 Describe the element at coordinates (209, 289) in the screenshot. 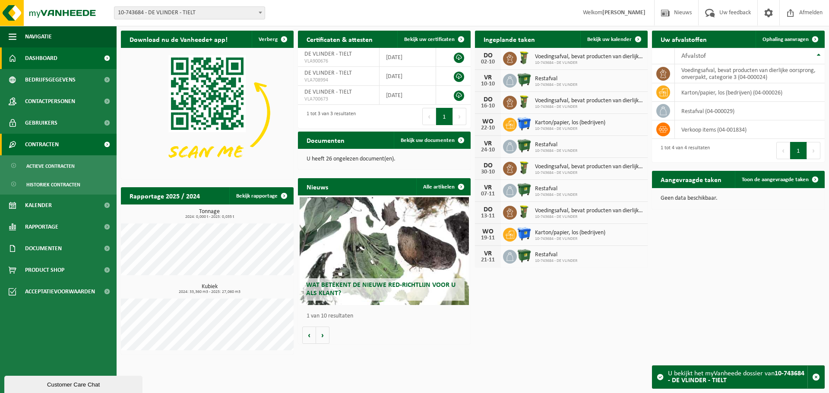

I see `h3: Kubiek` at that location.